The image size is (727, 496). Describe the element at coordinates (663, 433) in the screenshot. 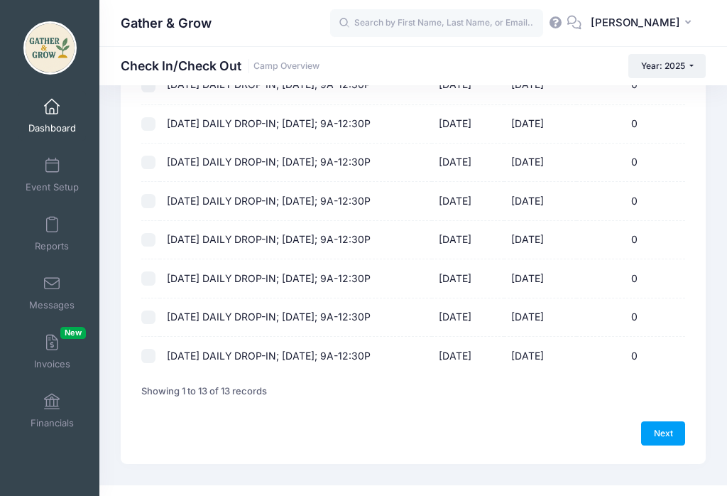

I see `a: Next` at that location.